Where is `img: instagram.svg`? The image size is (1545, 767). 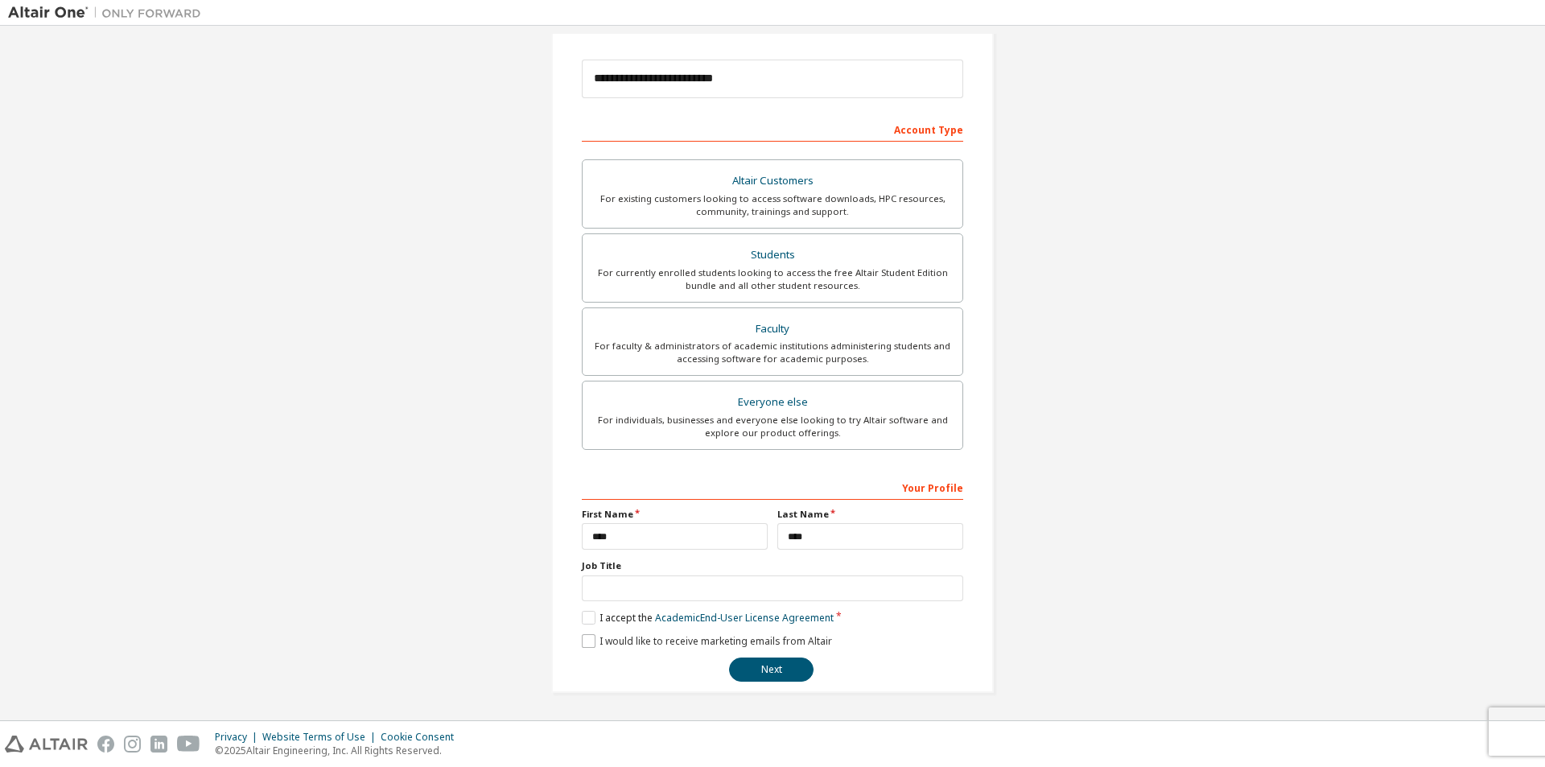 img: instagram.svg is located at coordinates (132, 743).